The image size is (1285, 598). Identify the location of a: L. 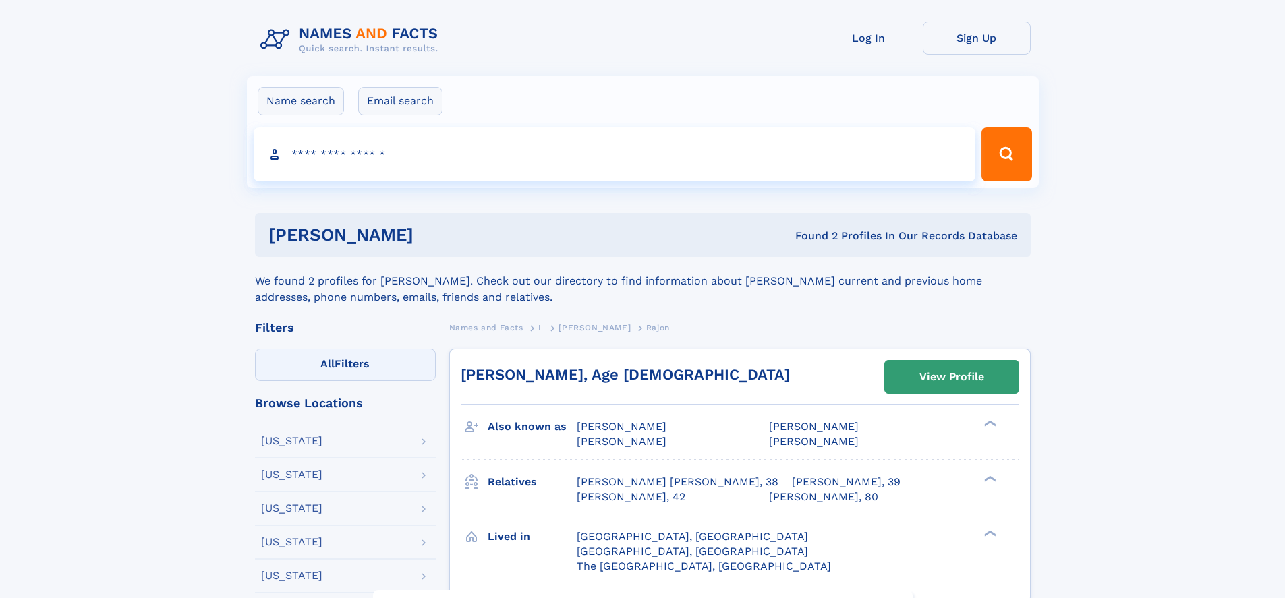
(541, 327).